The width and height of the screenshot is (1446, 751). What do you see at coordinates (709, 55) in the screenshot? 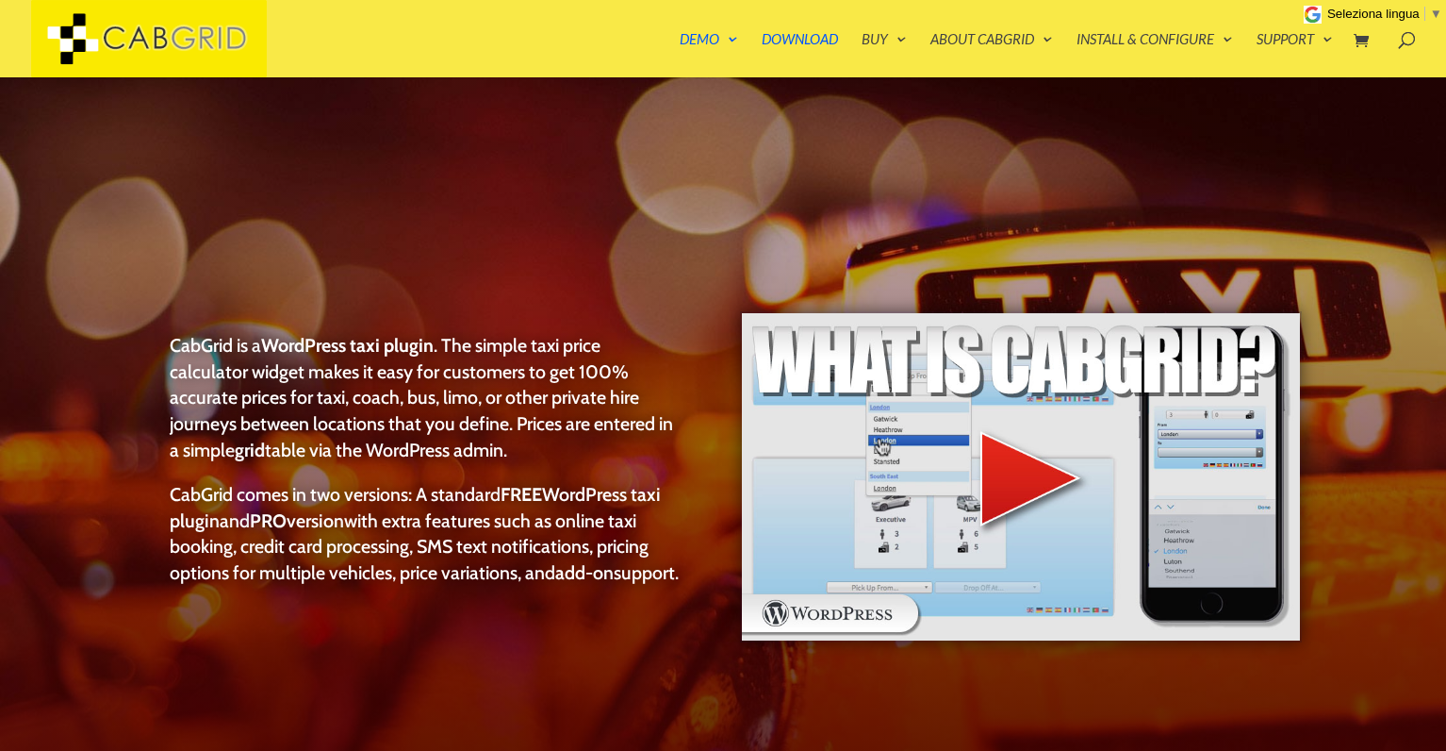
I see `a: Demo` at bounding box center [709, 55].